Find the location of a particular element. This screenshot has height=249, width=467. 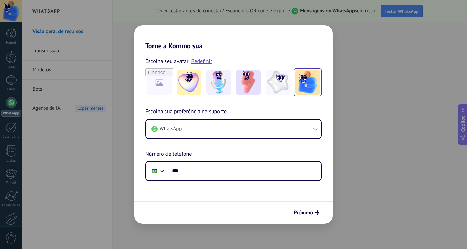

img: -3.jpeg is located at coordinates (248, 82).